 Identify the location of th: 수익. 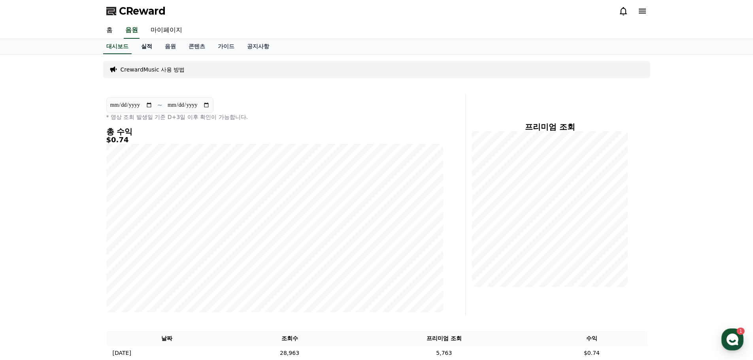
(591, 338).